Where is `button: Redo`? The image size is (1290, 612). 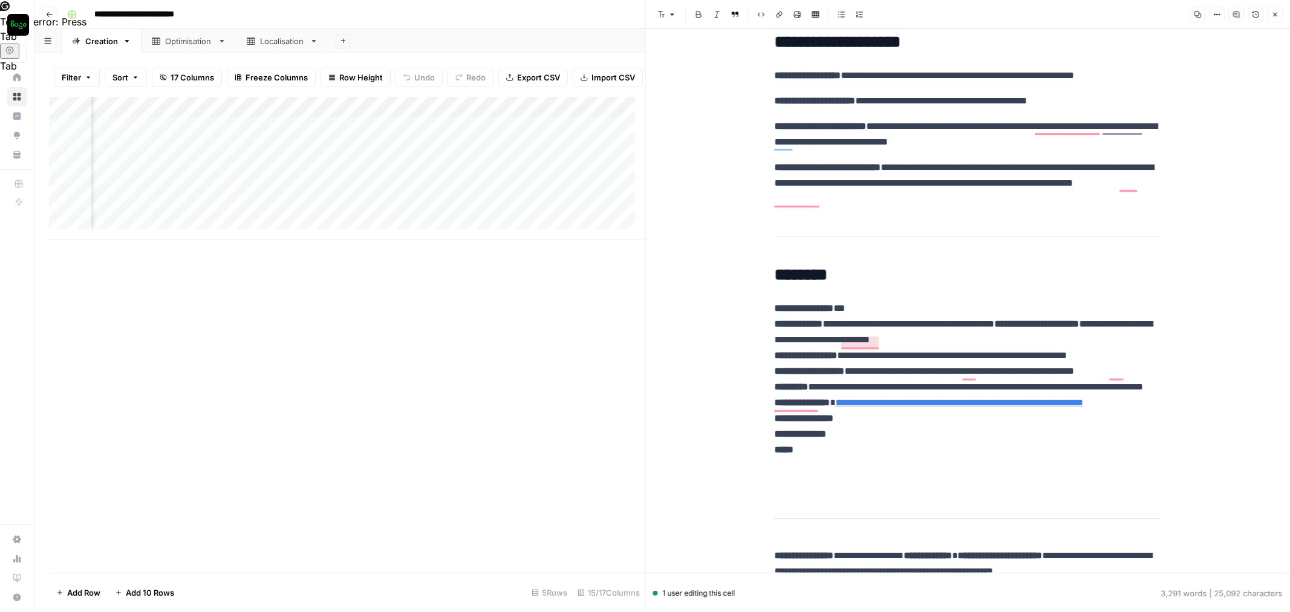
button: Redo is located at coordinates (470, 77).